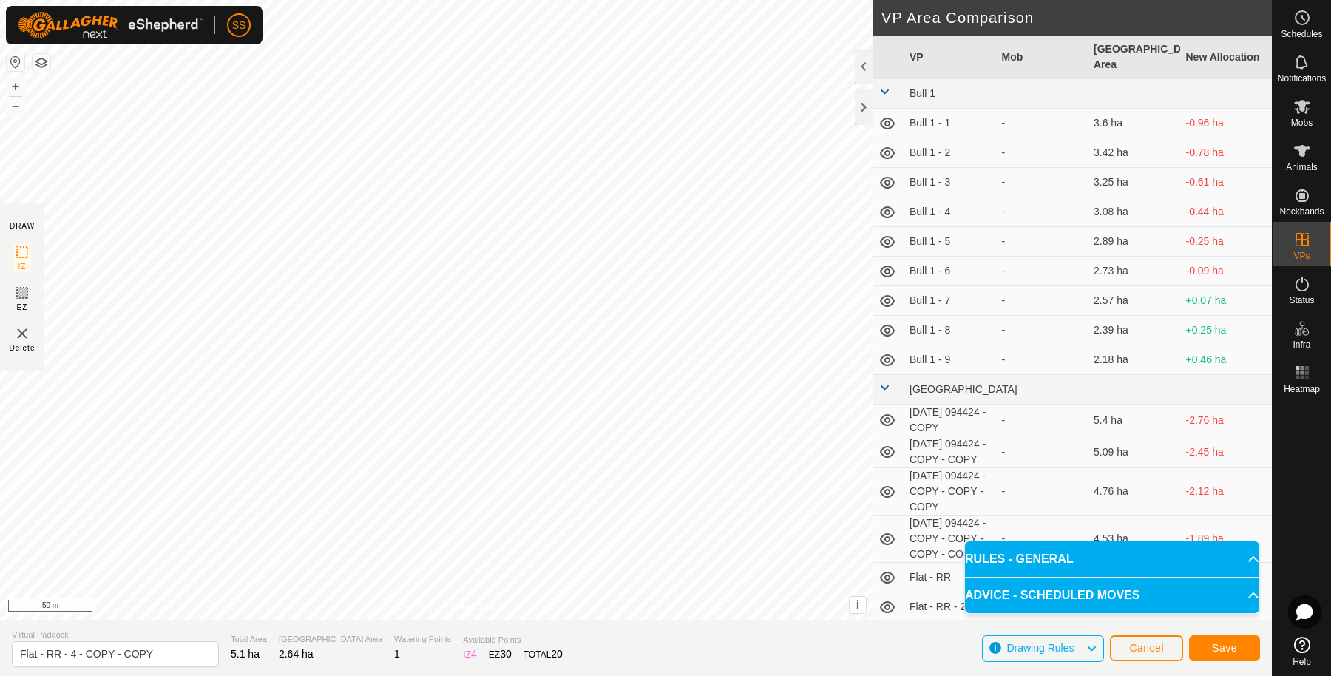 This screenshot has height=676, width=1331. I want to click on td: Flat - RR - 2, so click(949, 607).